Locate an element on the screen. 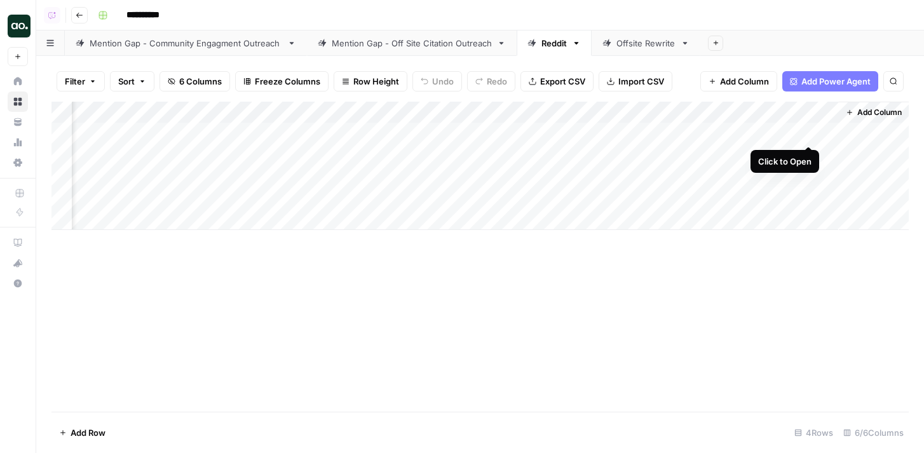 Image resolution: width=924 pixels, height=453 pixels. a: Mention Gap - Community Engagment Outreach is located at coordinates (186, 43).